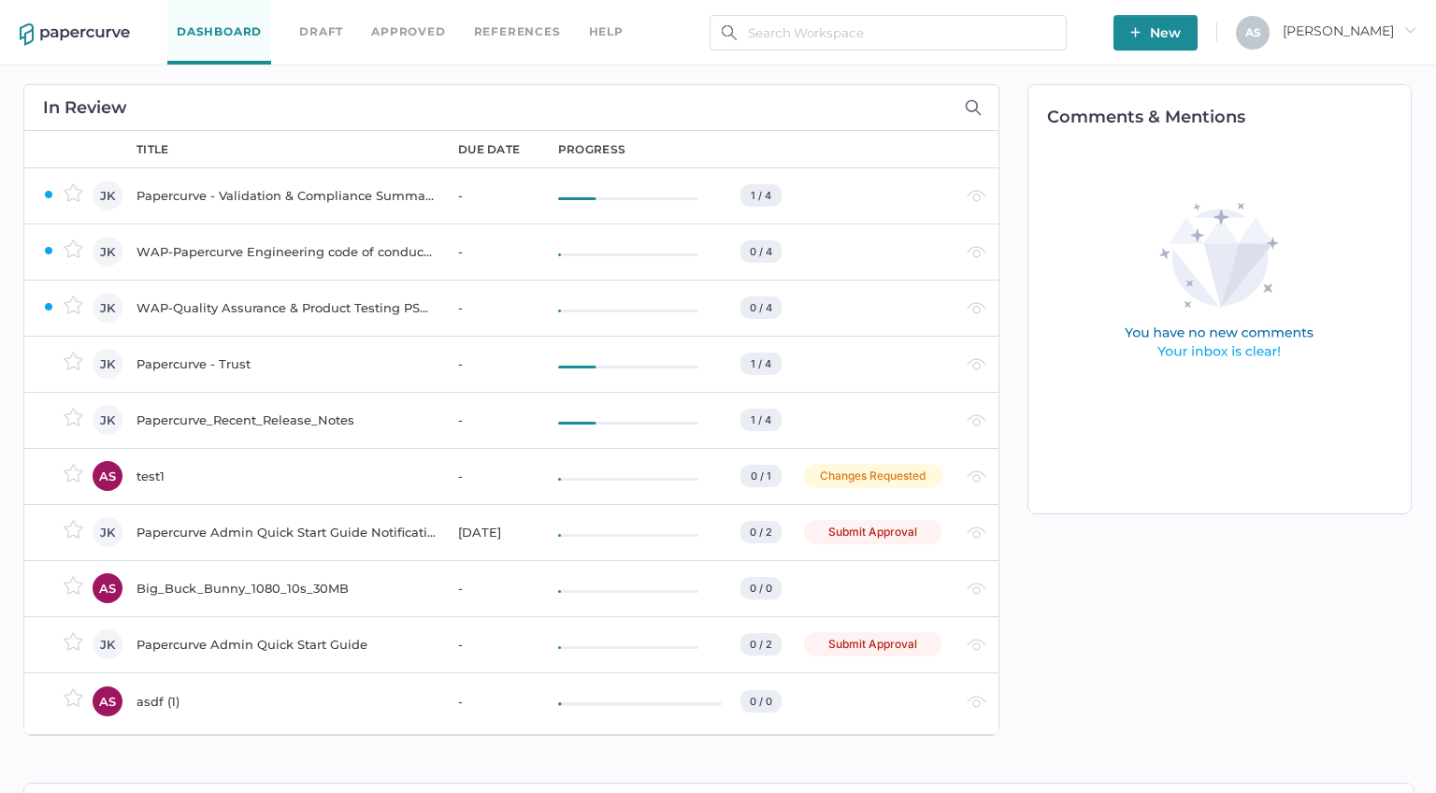 The width and height of the screenshot is (1436, 793). I want to click on h2: Comments & Mentions, so click(1229, 117).